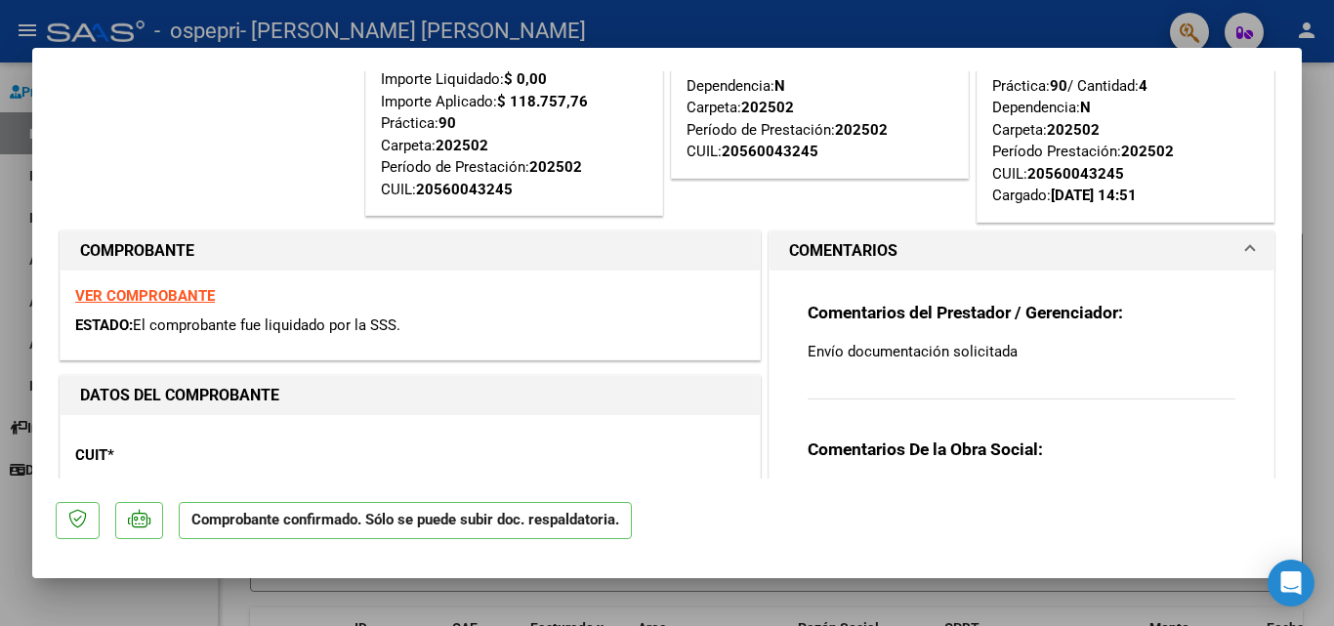  Describe the element at coordinates (1125, 107) in the screenshot. I see `div: Tipo de Archivo: Importe Solicitado: Práctica: / Cantidad: Dependencia: Carpeta: Período Prestaci...` at that location.